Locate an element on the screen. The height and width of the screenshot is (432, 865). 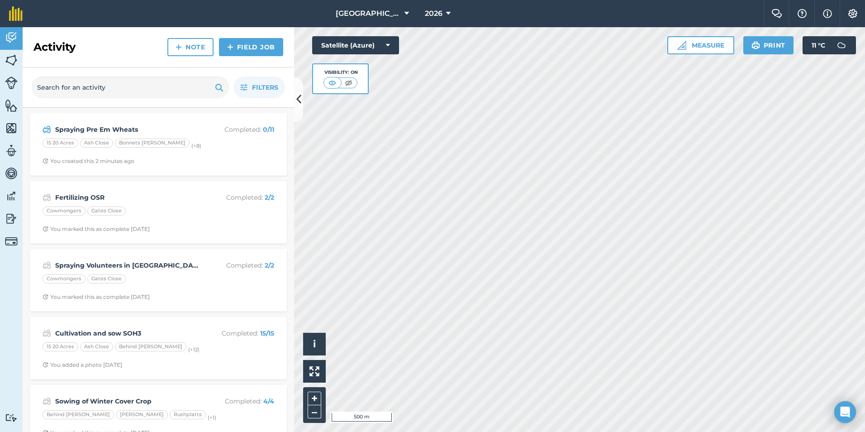
div: You created this 2 minutes ago is located at coordinates (88, 161).